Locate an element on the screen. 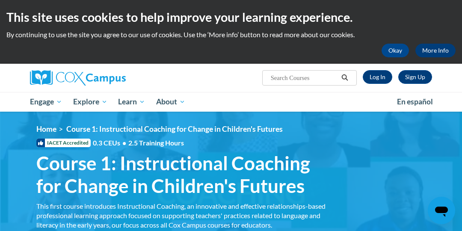  span: 0.3 CEUs is located at coordinates (138, 143).